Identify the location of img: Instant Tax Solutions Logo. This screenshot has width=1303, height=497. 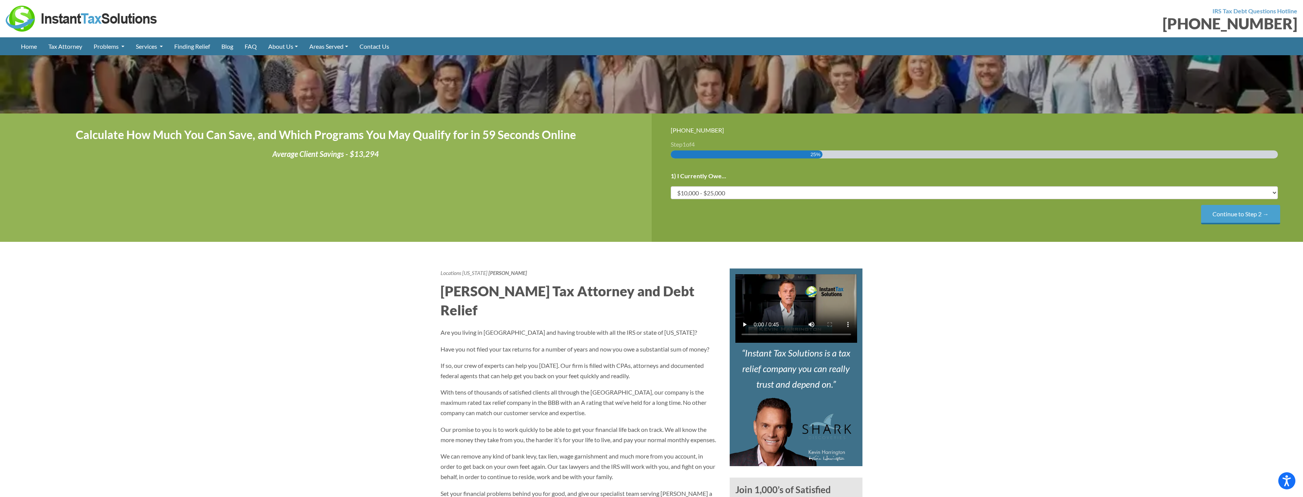
(82, 19).